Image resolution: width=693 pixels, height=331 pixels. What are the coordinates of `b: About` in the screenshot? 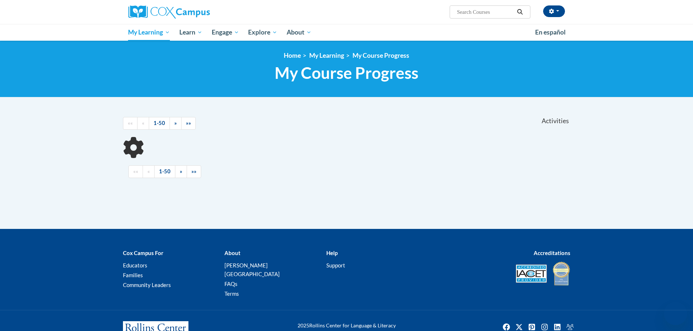 It's located at (232, 253).